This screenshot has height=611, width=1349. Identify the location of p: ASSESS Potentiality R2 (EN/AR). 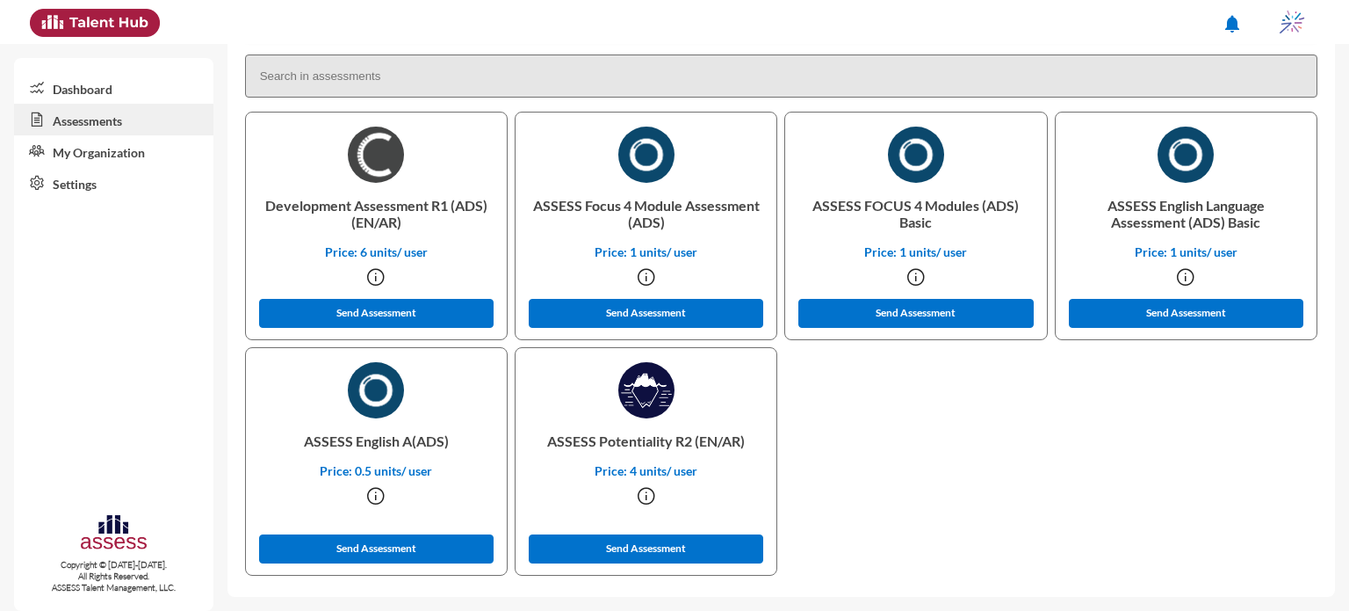
(646, 440).